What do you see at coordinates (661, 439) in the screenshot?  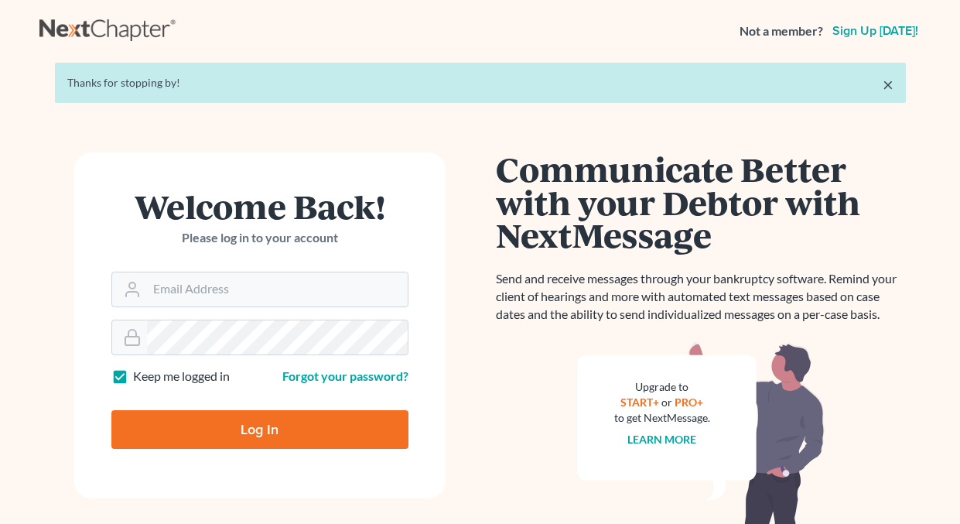 I see `a: Learn more` at bounding box center [661, 439].